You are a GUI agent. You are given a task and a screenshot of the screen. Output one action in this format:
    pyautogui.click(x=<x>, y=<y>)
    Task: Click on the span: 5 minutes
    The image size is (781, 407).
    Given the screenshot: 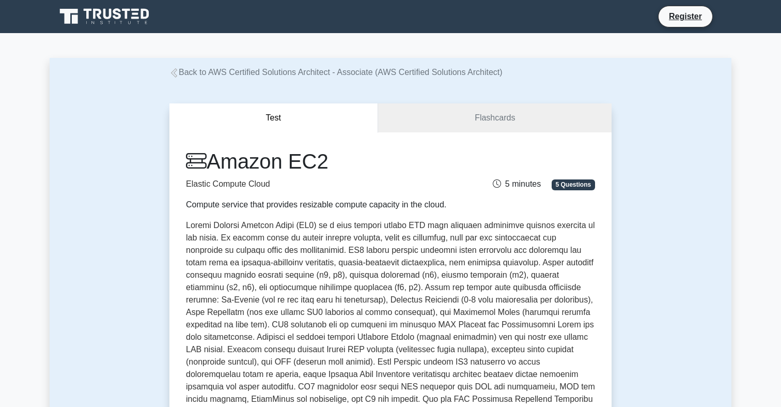 What is the action you would take?
    pyautogui.click(x=517, y=183)
    